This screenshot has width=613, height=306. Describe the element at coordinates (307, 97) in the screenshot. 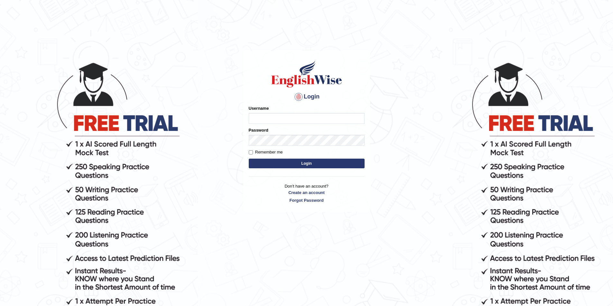

I see `h4: Login` at that location.